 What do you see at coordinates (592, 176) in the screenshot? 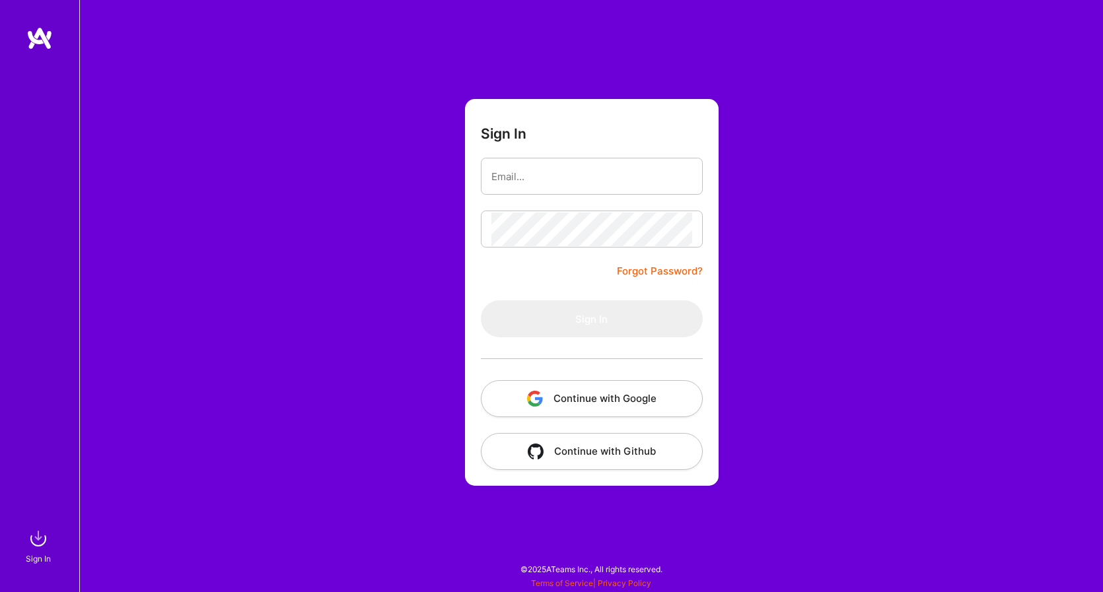
I see `input: Email...` at bounding box center [592, 176].